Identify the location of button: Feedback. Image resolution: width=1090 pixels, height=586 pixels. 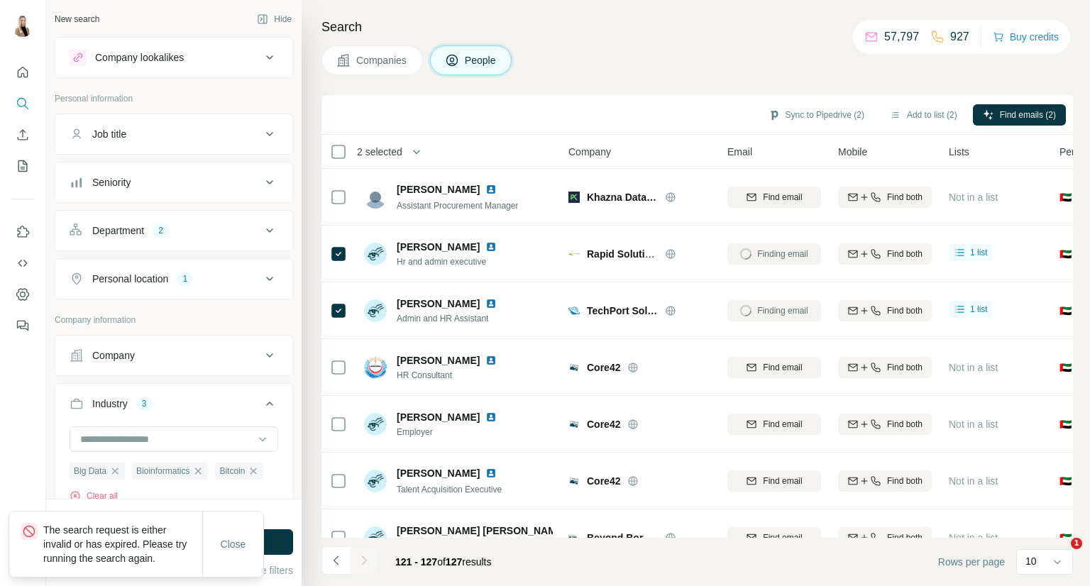
(23, 326).